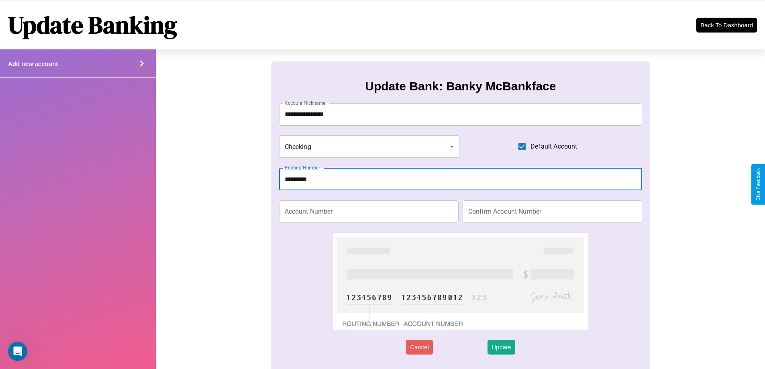  What do you see at coordinates (305, 103) in the screenshot?
I see `label: Account Nickname` at bounding box center [305, 103].